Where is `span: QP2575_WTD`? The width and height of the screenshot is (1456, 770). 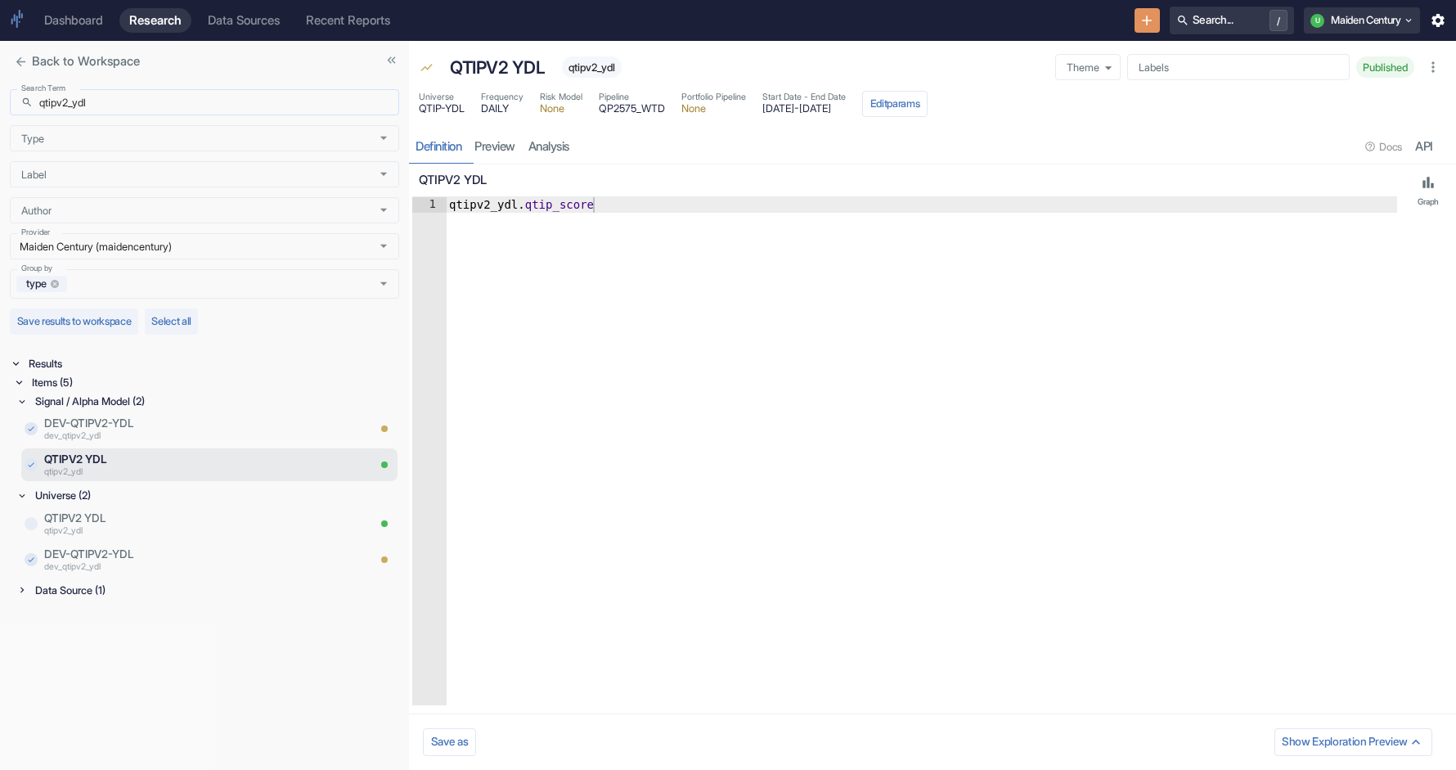
span: QP2575_WTD is located at coordinates (631, 109).